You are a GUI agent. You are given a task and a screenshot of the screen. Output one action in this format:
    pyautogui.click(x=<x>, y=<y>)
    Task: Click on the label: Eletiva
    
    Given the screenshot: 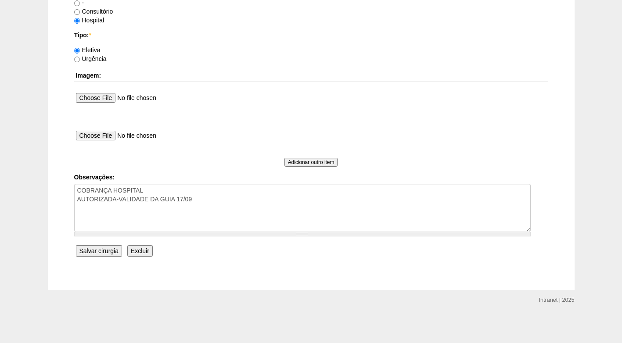 What is the action you would take?
    pyautogui.click(x=87, y=50)
    